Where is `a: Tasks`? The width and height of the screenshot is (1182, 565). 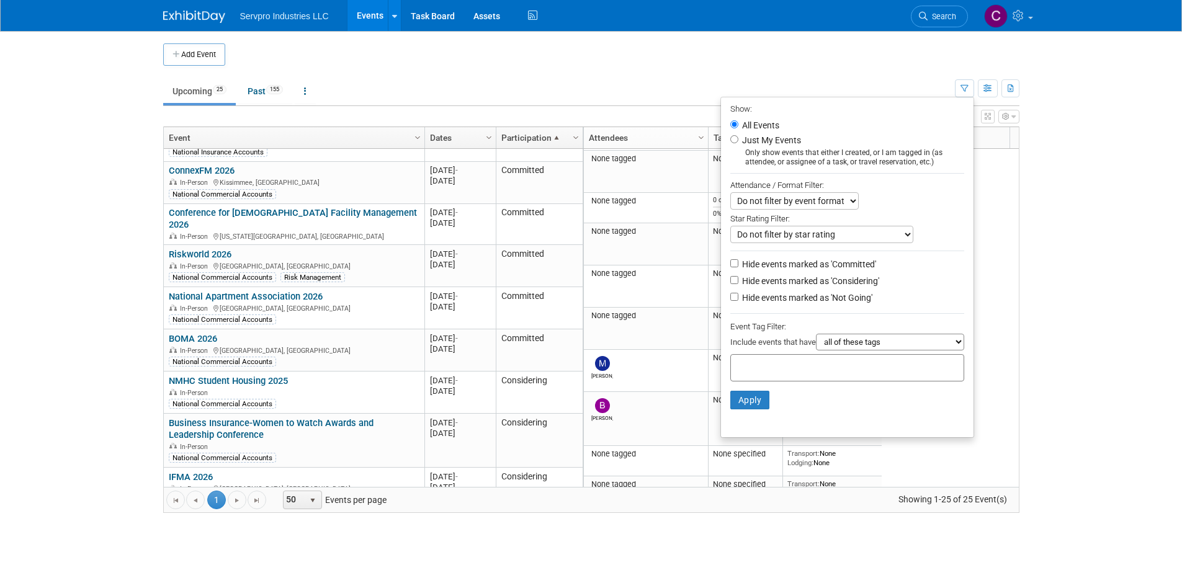
a: Tasks is located at coordinates (744, 138).